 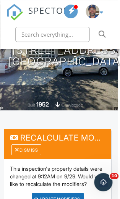 What do you see at coordinates (52, 34) in the screenshot?
I see `input: Search everything...` at bounding box center [52, 34].